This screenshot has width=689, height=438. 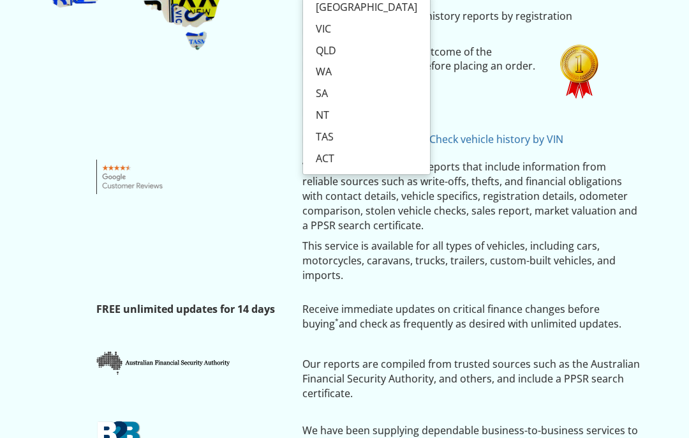 What do you see at coordinates (325, 158) in the screenshot?
I see `span: ACT` at bounding box center [325, 158].